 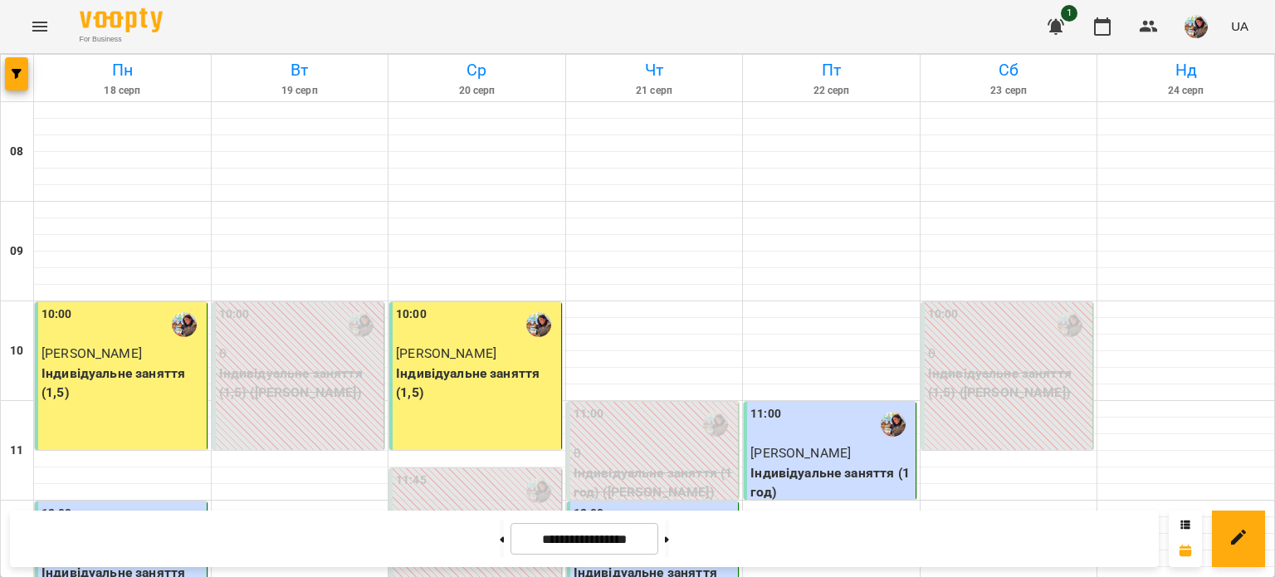 I want to click on h6: 19 серп, so click(x=300, y=91).